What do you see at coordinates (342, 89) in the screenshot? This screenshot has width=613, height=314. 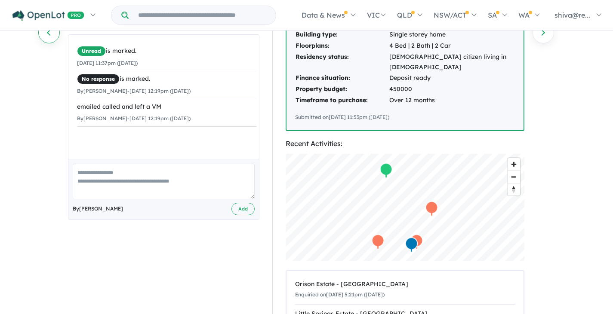 I see `td: Property budget:` at bounding box center [342, 89].